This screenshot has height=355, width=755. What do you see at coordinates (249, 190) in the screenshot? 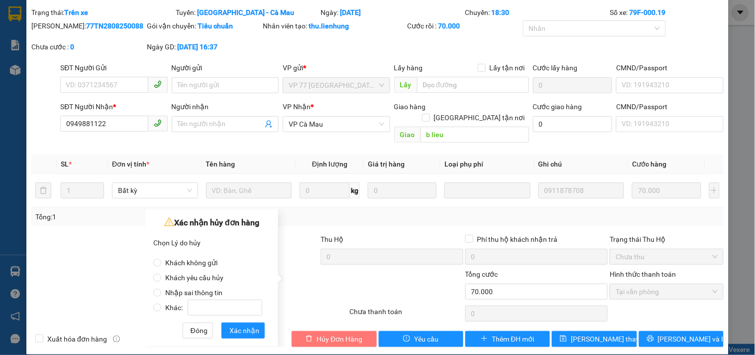
I see `input: VD: Bàn, Ghế` at bounding box center [249, 190].